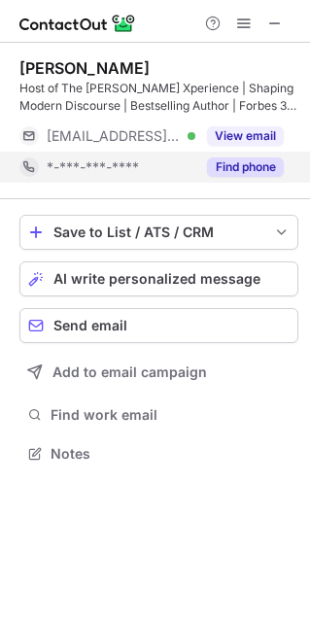  What do you see at coordinates (90, 325) in the screenshot?
I see `span: Send email` at bounding box center [90, 325].